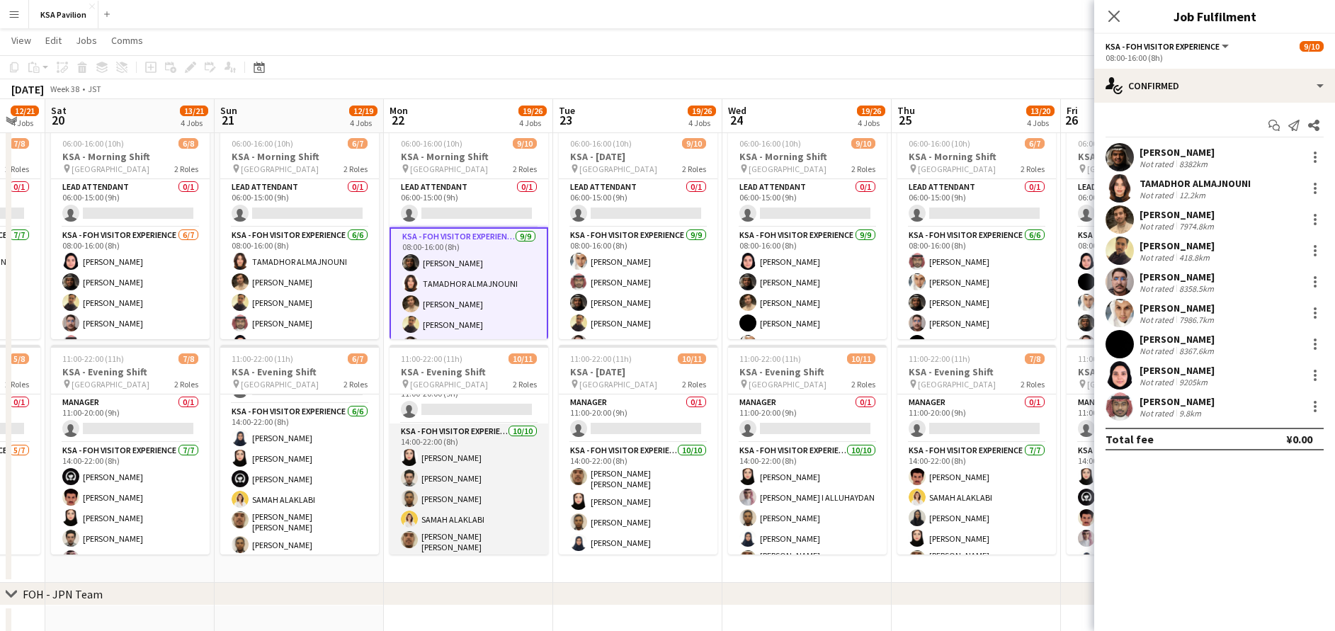 This screenshot has width=1335, height=631. Describe the element at coordinates (1193, 382) in the screenshot. I see `div: 9205km` at that location.